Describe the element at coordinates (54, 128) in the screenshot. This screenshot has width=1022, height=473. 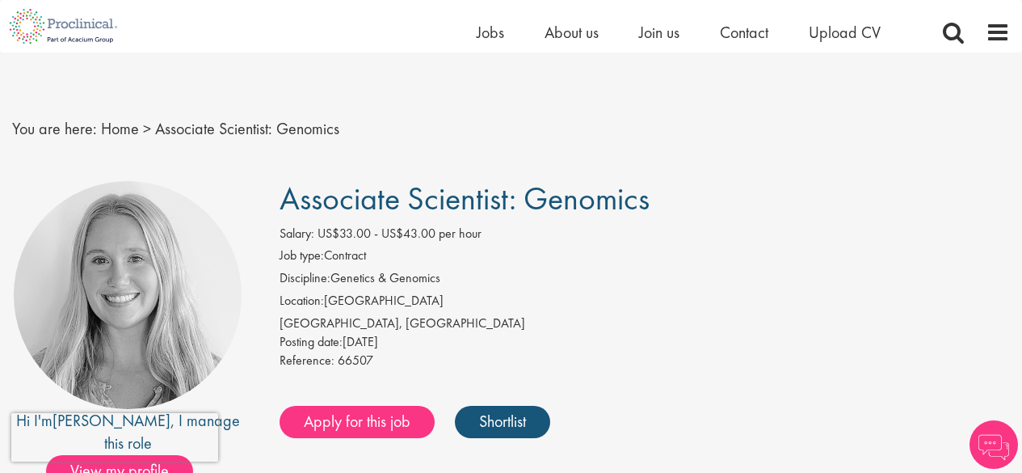
I see `span: You are here:` at that location.